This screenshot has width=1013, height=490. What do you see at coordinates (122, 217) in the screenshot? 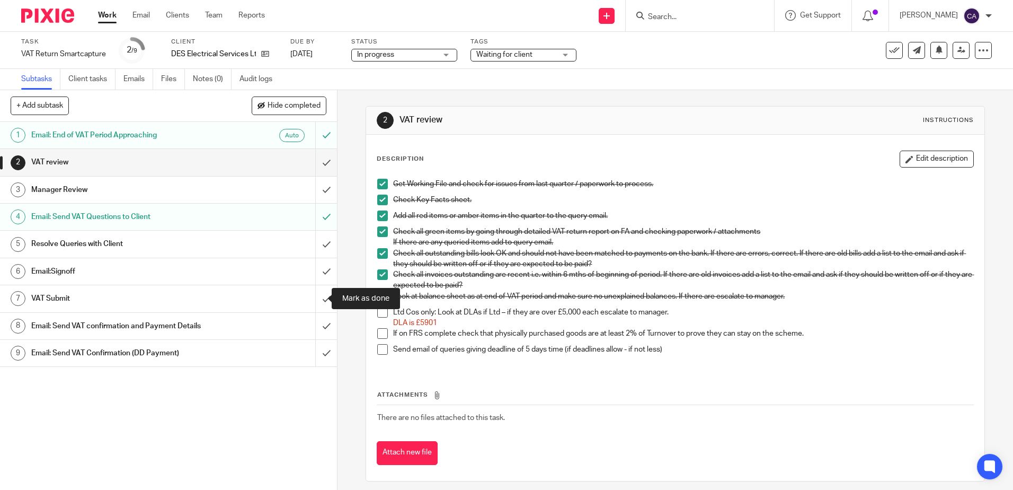
I see `h1: Email: Send VAT Questions to Client` at bounding box center [122, 217].